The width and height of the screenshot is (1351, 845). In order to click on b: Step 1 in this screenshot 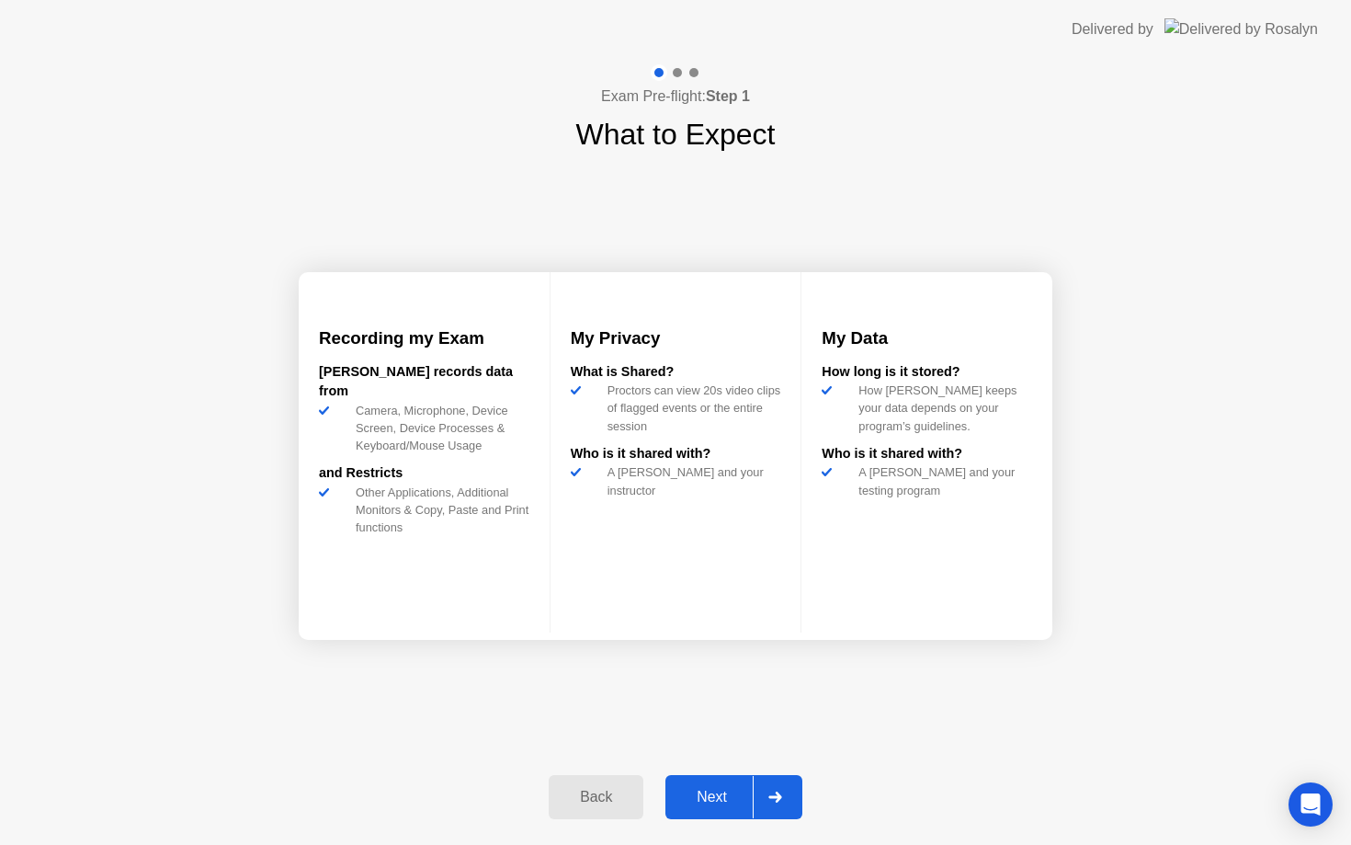, I will do `click(728, 96)`.